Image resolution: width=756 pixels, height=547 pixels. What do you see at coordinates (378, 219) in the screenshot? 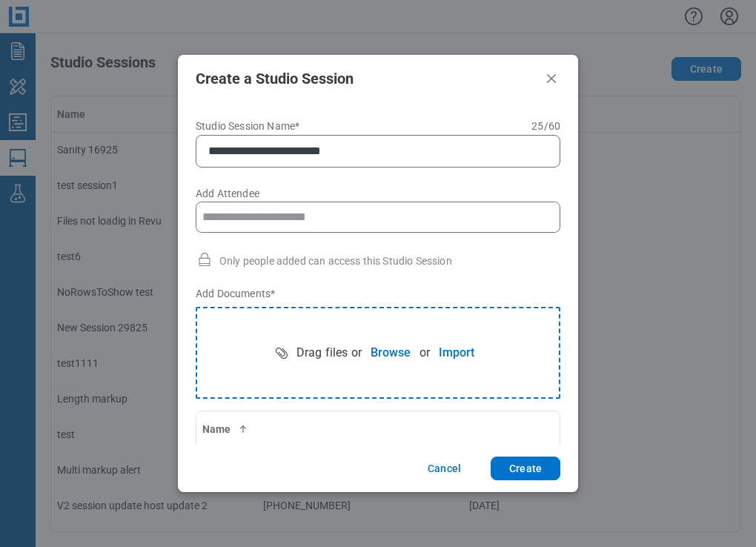
I see `label: Add Attendee` at bounding box center [378, 219].